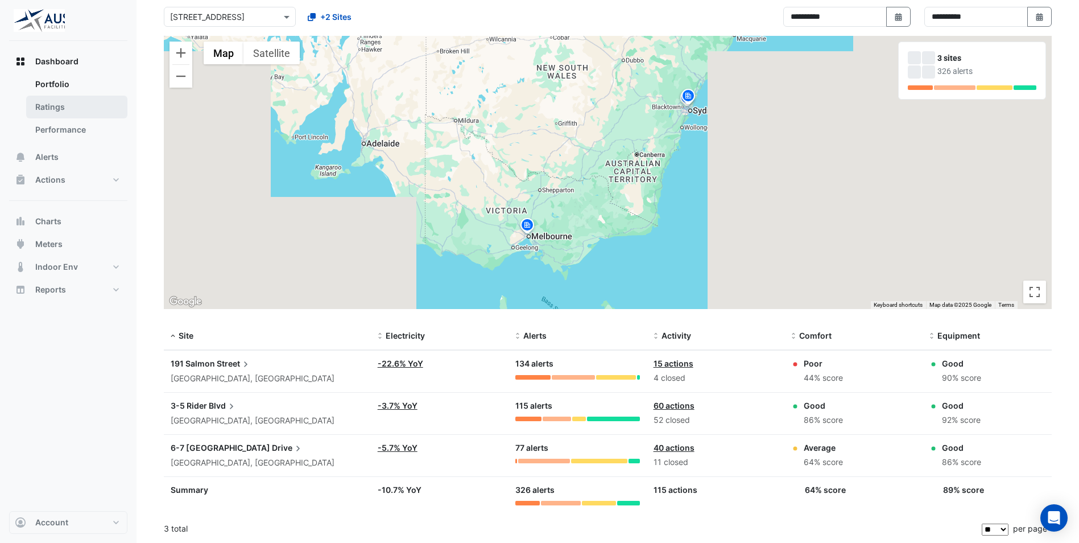  I want to click on a: Open this area in Google Maps (opens a new window), so click(185, 301).